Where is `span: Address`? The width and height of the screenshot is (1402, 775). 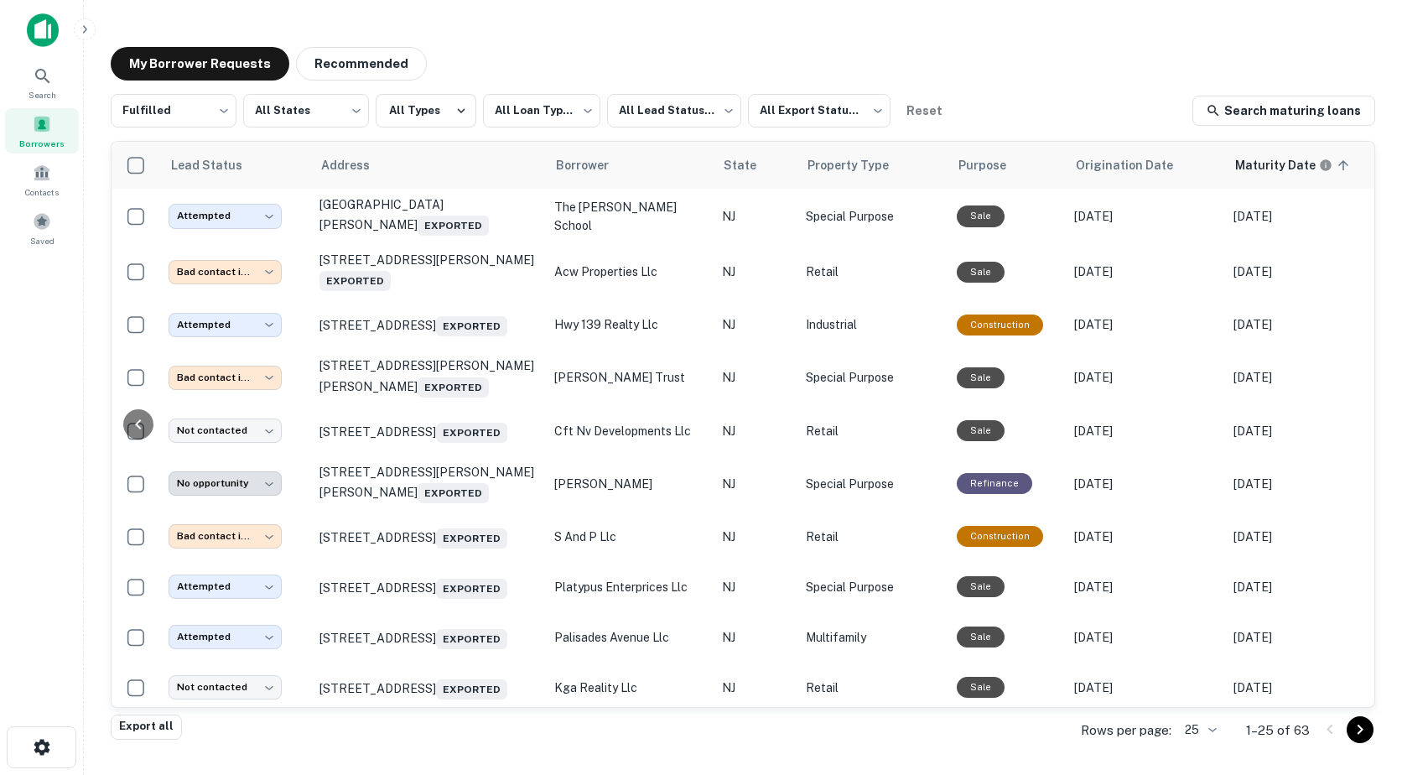 span: Address is located at coordinates (356, 165).